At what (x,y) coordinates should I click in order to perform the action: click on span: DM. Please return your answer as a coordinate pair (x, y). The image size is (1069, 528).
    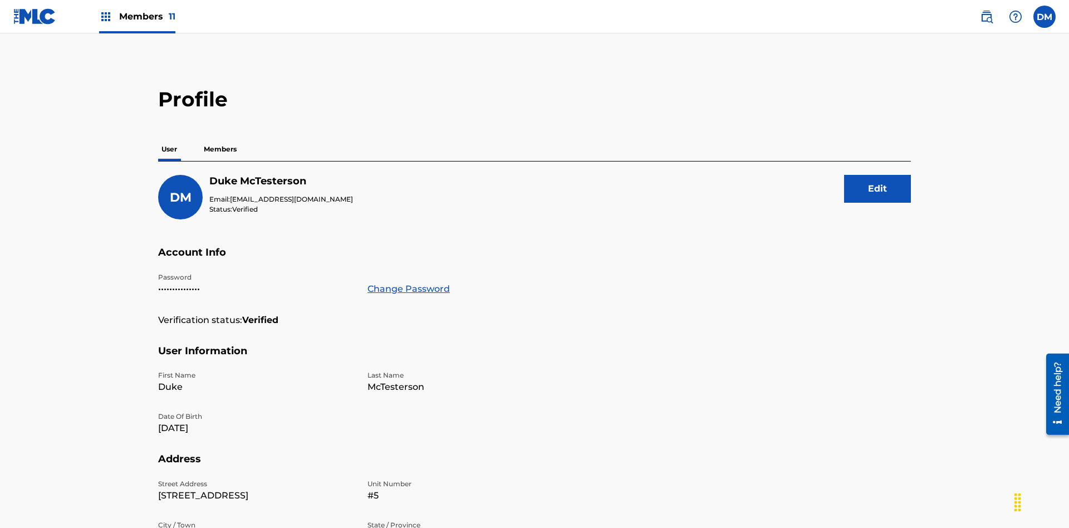
    Looking at the image, I should click on (180, 197).